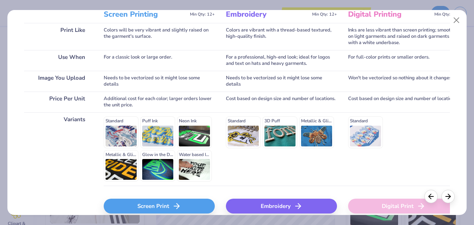 Image resolution: width=474 pixels, height=225 pixels. Describe the element at coordinates (58, 36) in the screenshot. I see `div: Print Like` at that location.